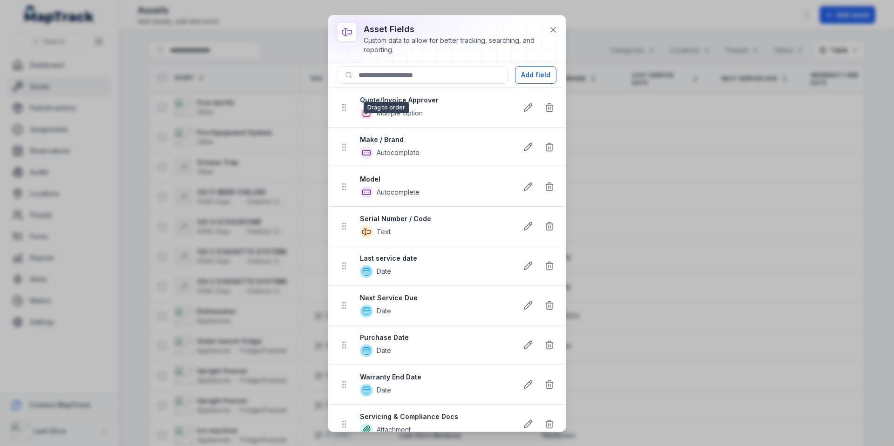 This screenshot has width=894, height=446. Describe the element at coordinates (435, 417) in the screenshot. I see `strong: Servicing & Compliance Docs` at that location.